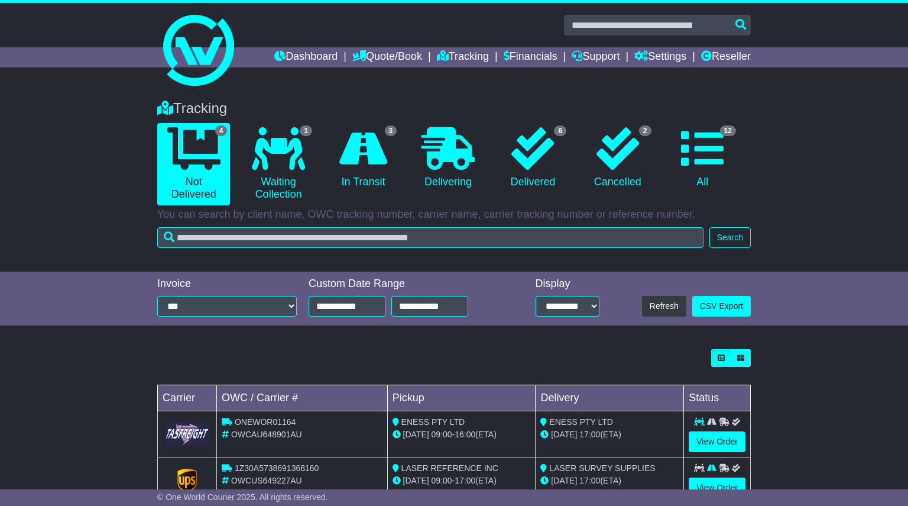 This screenshot has width=908, height=506. Describe the element at coordinates (450, 468) in the screenshot. I see `span: LASER REFERENCE INC` at that location.